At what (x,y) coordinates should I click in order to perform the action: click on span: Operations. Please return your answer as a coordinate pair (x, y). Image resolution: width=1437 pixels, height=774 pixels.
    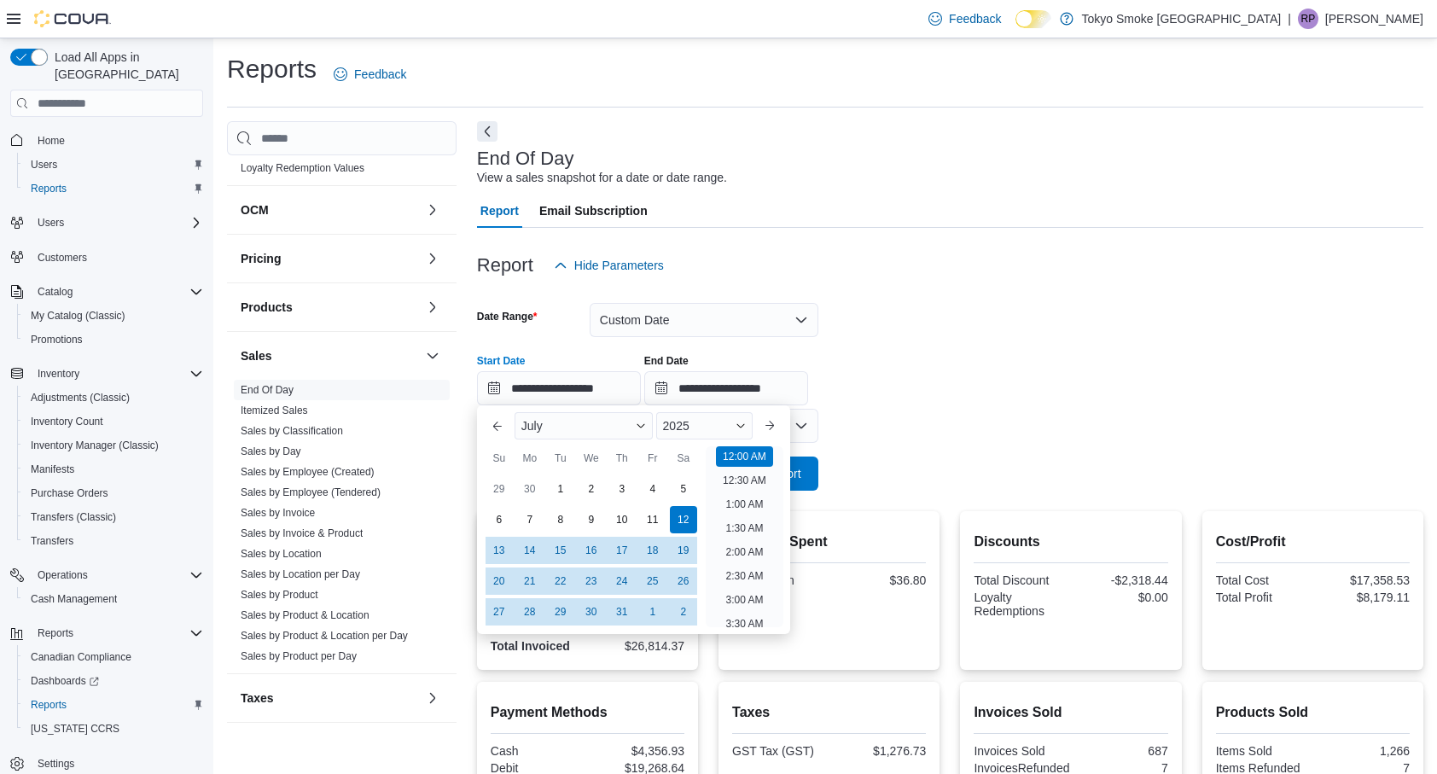
    Looking at the image, I should click on (62, 575).